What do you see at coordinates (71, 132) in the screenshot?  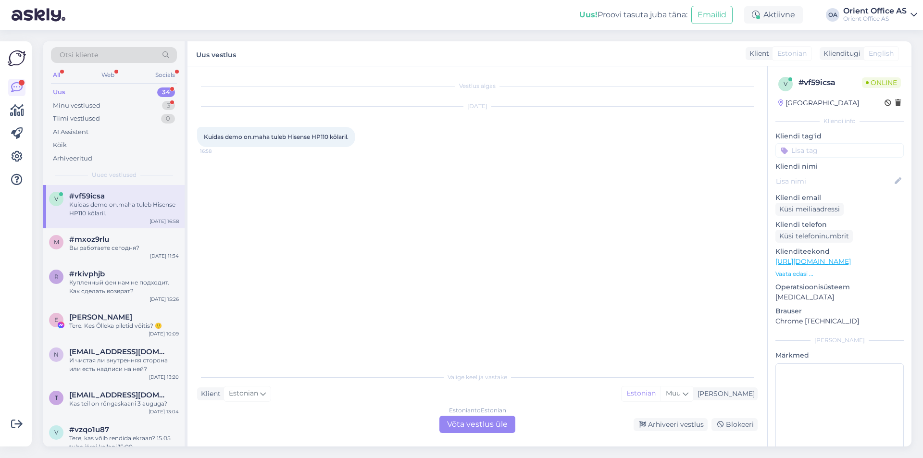 I see `div: AI Assistent` at bounding box center [71, 132].